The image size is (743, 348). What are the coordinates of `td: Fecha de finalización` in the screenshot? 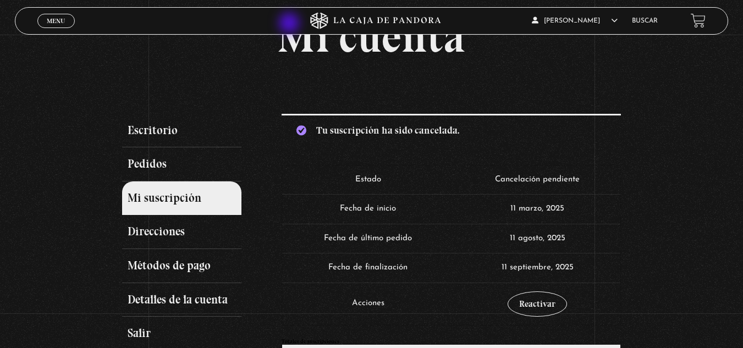 It's located at (368, 268).